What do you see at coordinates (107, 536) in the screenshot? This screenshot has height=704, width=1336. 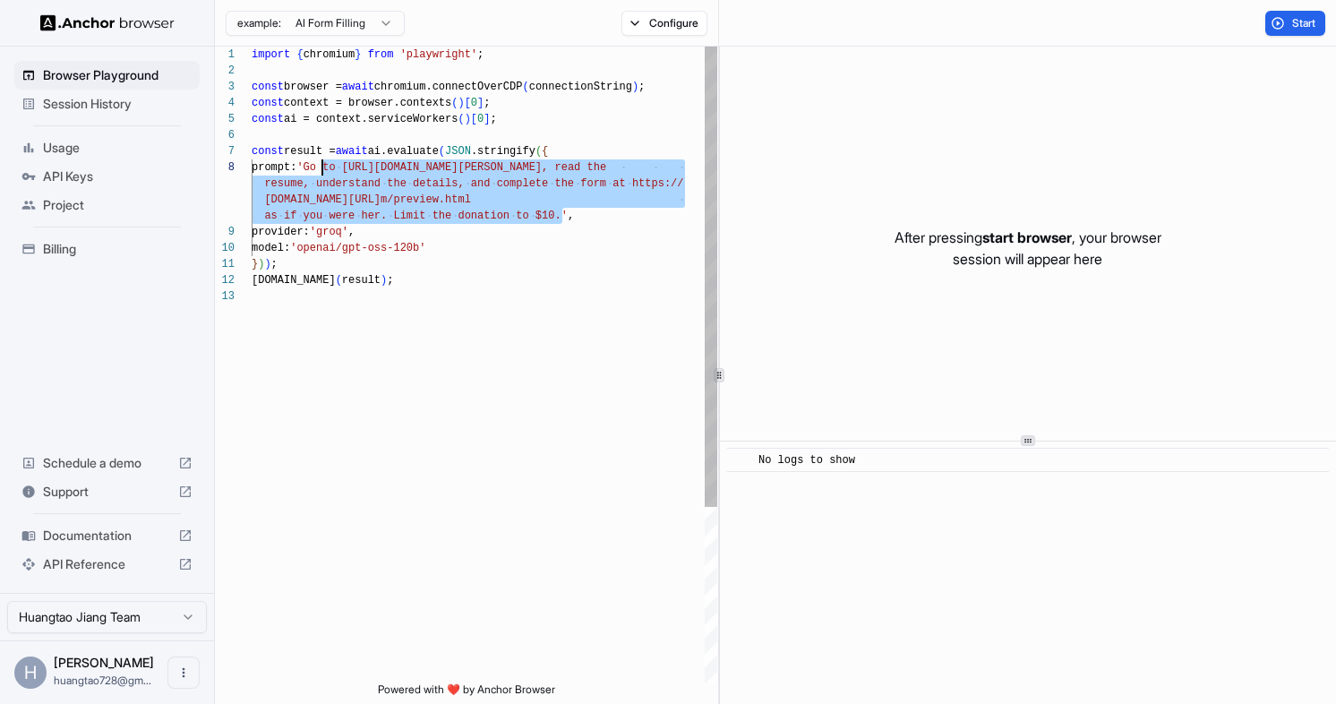 I see `div: Documentation` at bounding box center [107, 536].